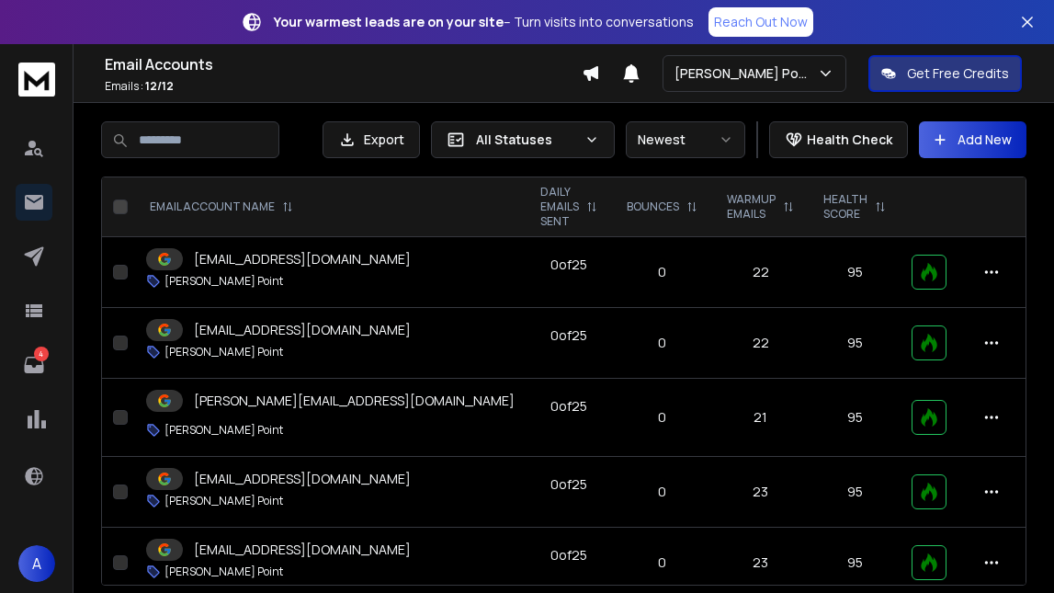 Image resolution: width=1054 pixels, height=593 pixels. What do you see at coordinates (846, 207) in the screenshot?
I see `p: HEALTH SCORE` at bounding box center [846, 207].